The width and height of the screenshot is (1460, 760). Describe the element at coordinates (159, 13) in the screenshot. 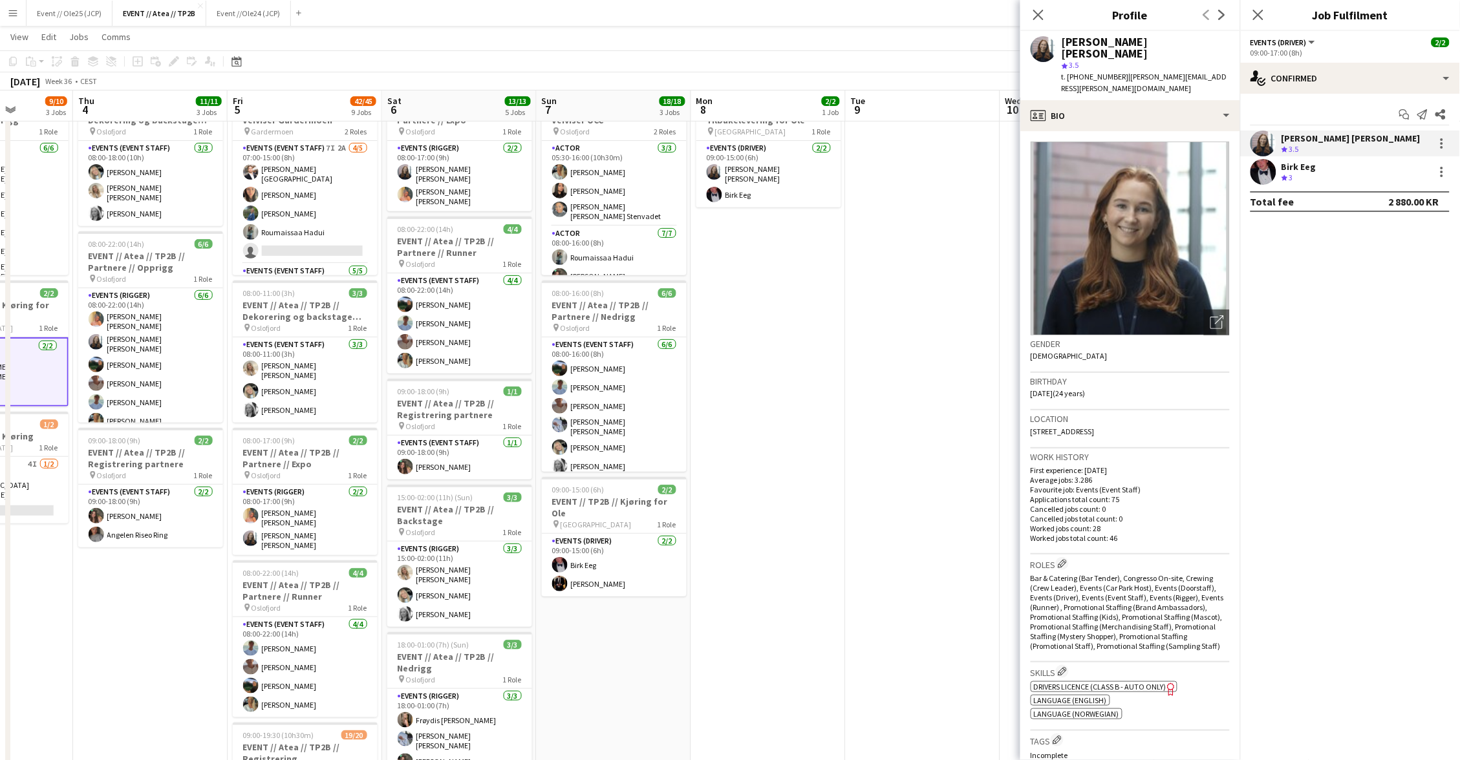

I see `button: EVENT // Atea // TP2B` at that location.